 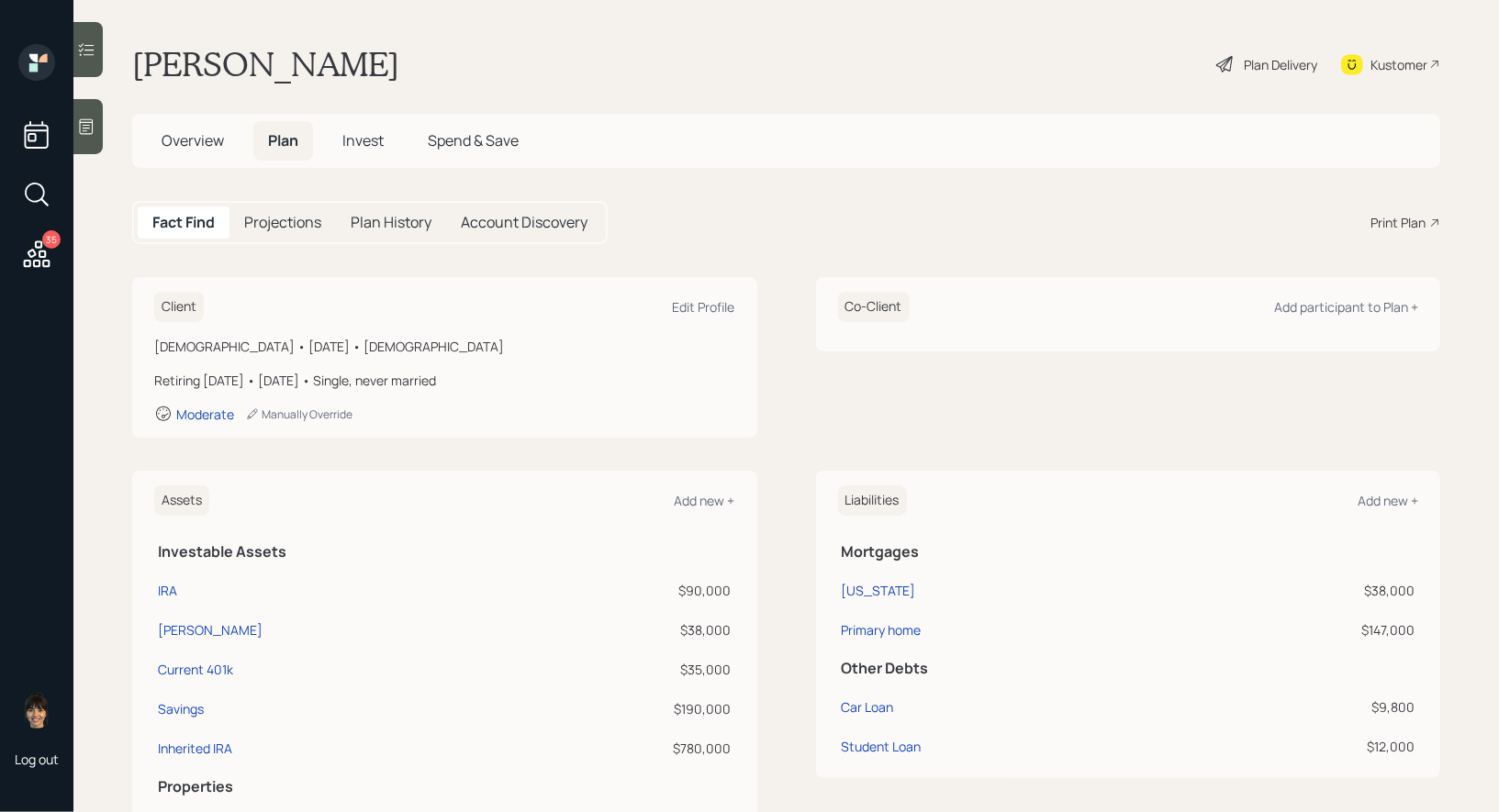 I want to click on h6: Liabilities, so click(x=872, y=500).